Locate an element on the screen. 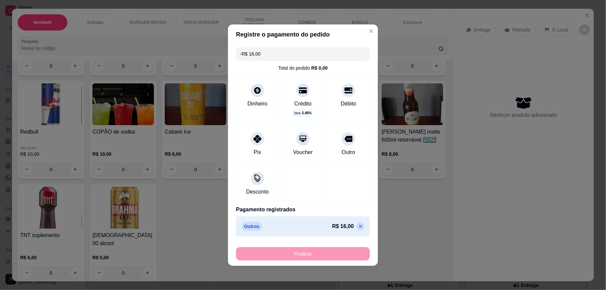 The image size is (606, 290). div: Crédito is located at coordinates (303, 104).